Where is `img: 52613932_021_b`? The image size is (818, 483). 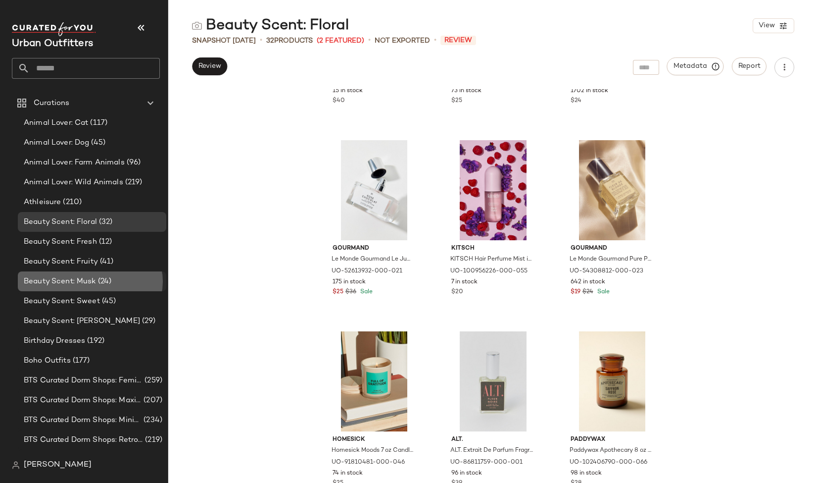
img: 52613932_021_b is located at coordinates (374, 190).